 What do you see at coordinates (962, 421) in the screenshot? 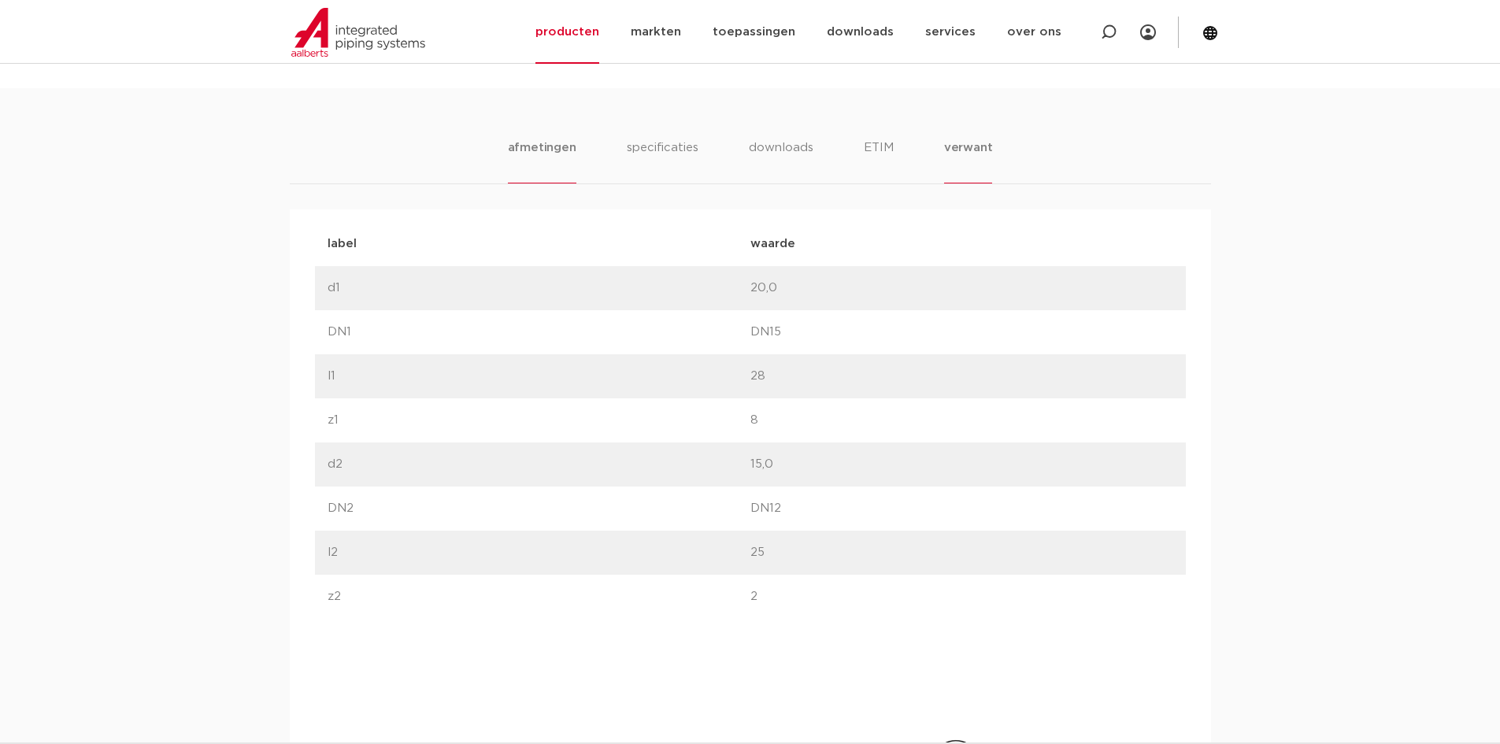
I see `p: 8` at bounding box center [962, 421].